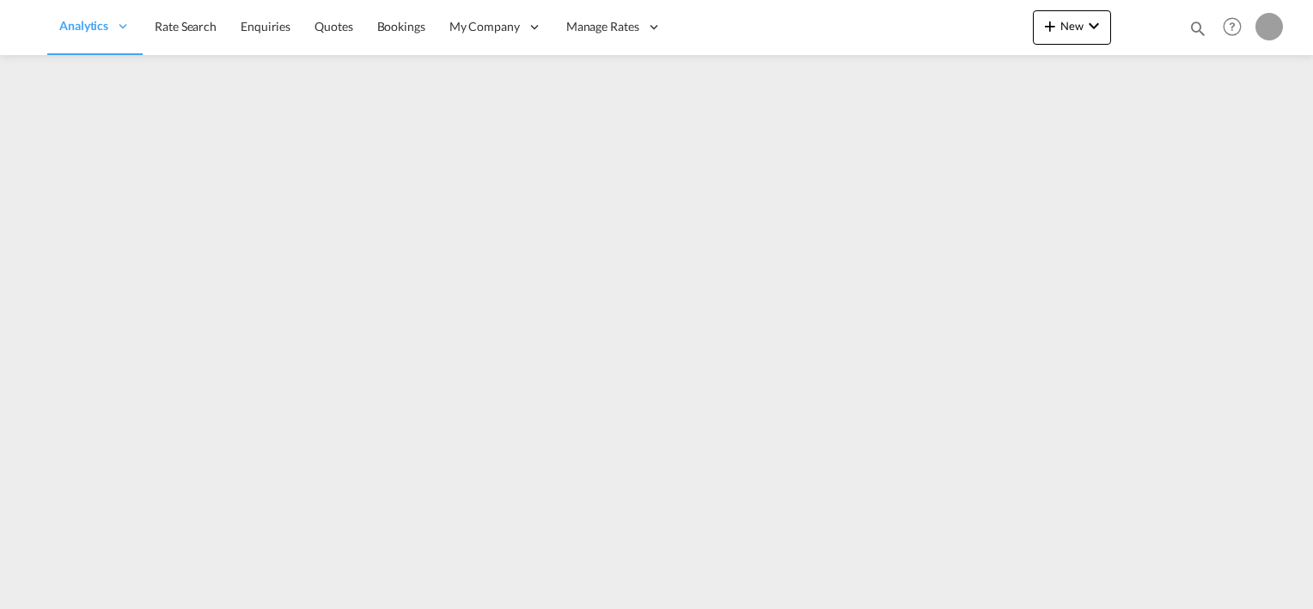 This screenshot has width=1313, height=609. Describe the element at coordinates (1072, 28) in the screenshot. I see `button: icon-plus 400-fgNewicon-chevron-down` at that location.